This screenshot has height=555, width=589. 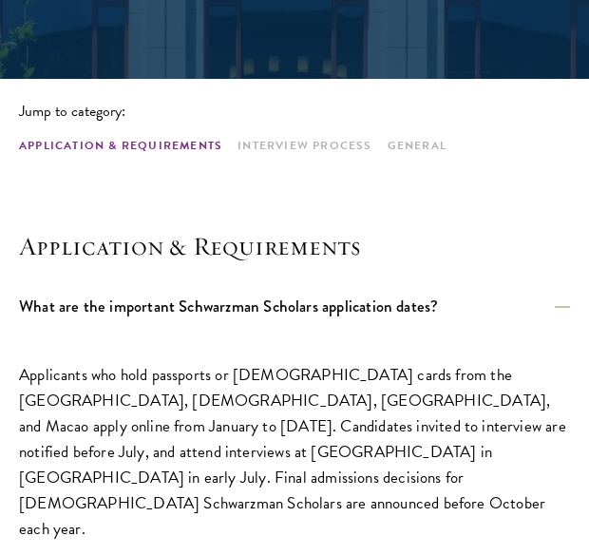 I want to click on a: General, so click(x=417, y=146).